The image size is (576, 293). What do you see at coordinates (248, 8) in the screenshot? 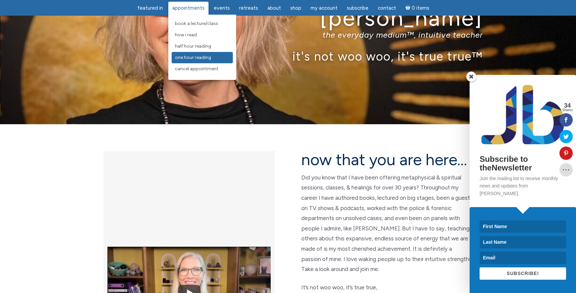
I see `a: Retreats` at bounding box center [248, 8].